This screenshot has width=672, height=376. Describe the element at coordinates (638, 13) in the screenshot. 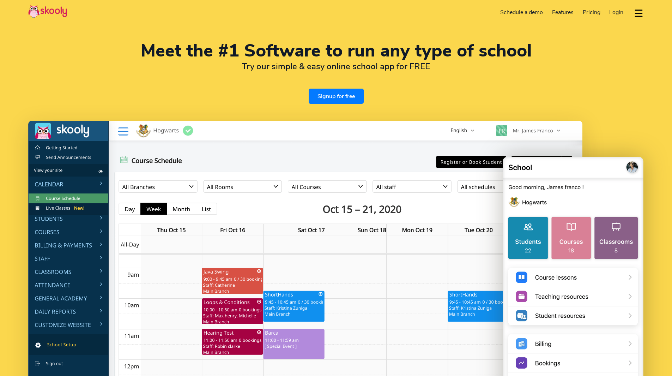

I see `button: dropdown menu` at that location.